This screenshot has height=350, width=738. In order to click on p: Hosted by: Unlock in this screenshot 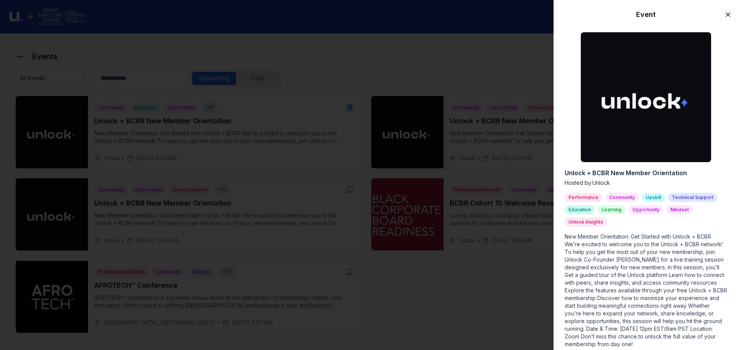, I will do `click(646, 183)`.